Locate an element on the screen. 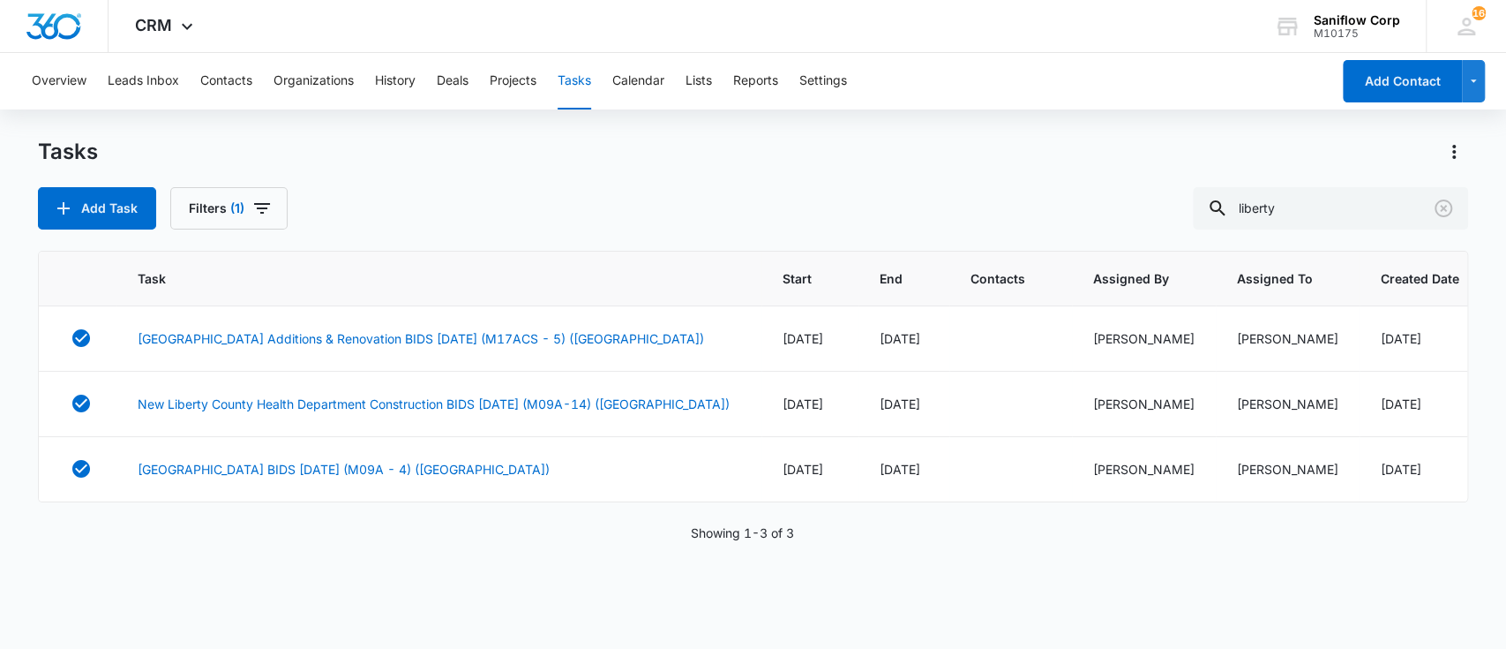 Image resolution: width=1506 pixels, height=649 pixels. span: Start is located at coordinates (797, 278).